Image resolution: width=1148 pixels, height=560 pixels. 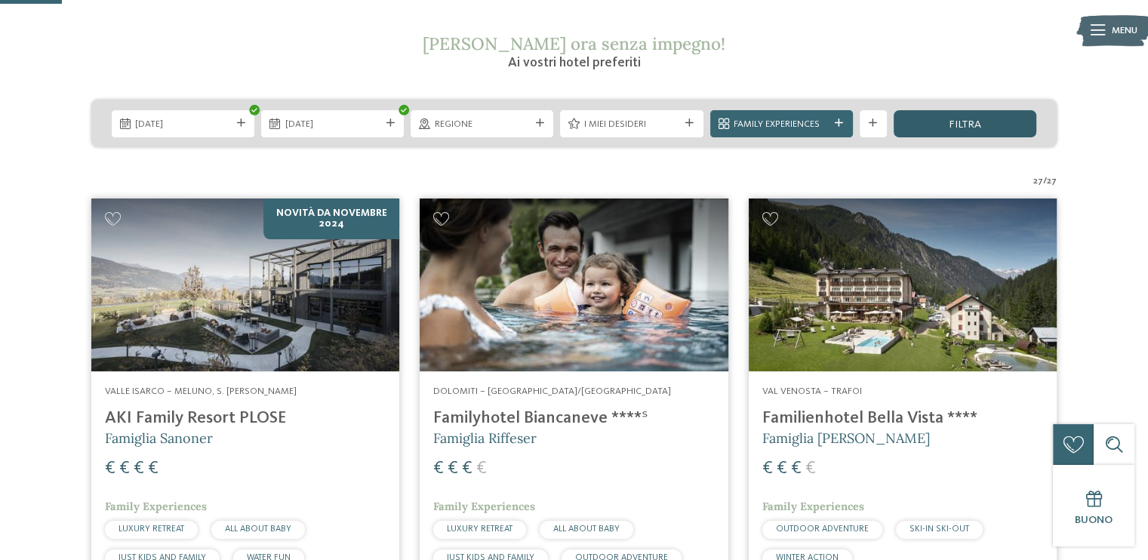 What do you see at coordinates (812, 391) in the screenshot?
I see `span: Val Venosta – Trafoi` at bounding box center [812, 391].